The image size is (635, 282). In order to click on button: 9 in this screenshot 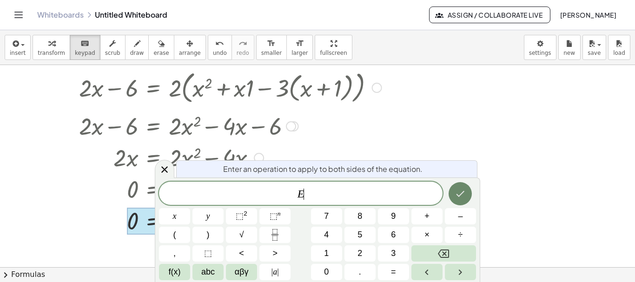, I will do `click(393, 216)`.